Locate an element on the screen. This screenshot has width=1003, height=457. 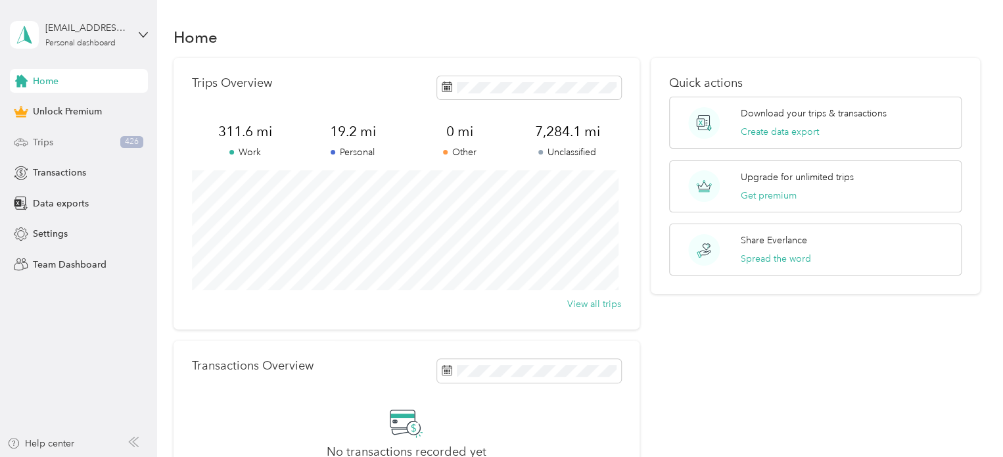
p: Share Everlance is located at coordinates (774, 240).